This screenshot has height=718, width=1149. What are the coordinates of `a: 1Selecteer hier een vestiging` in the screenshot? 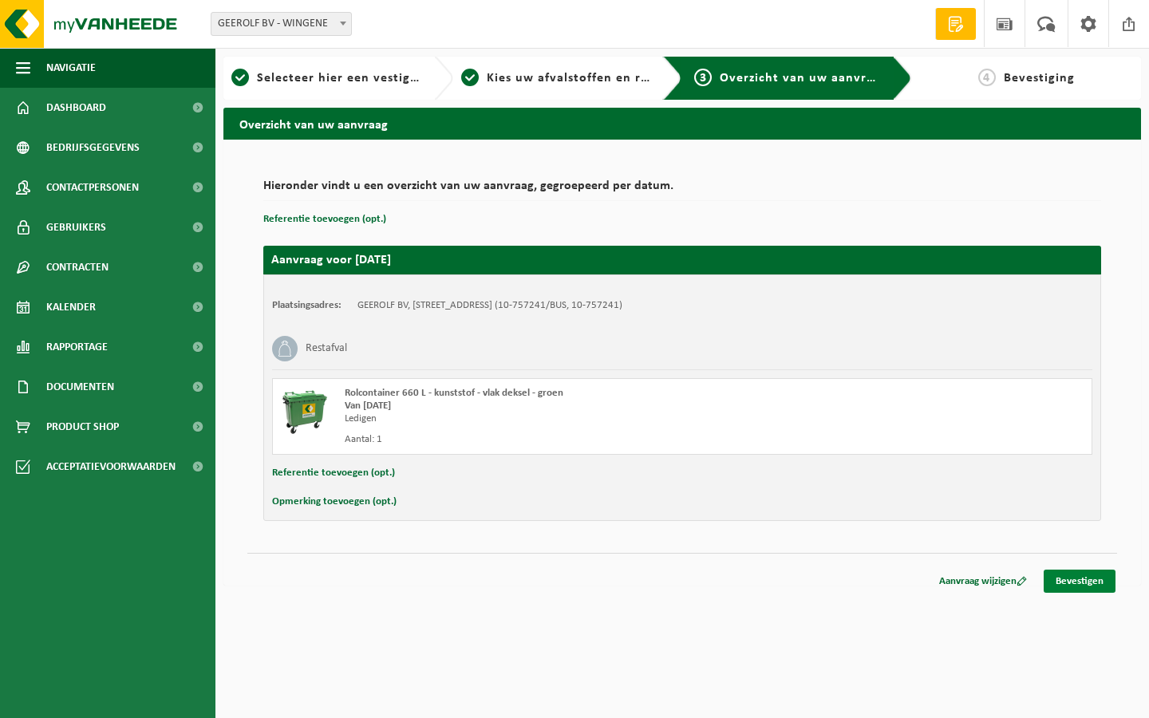 It's located at (326, 78).